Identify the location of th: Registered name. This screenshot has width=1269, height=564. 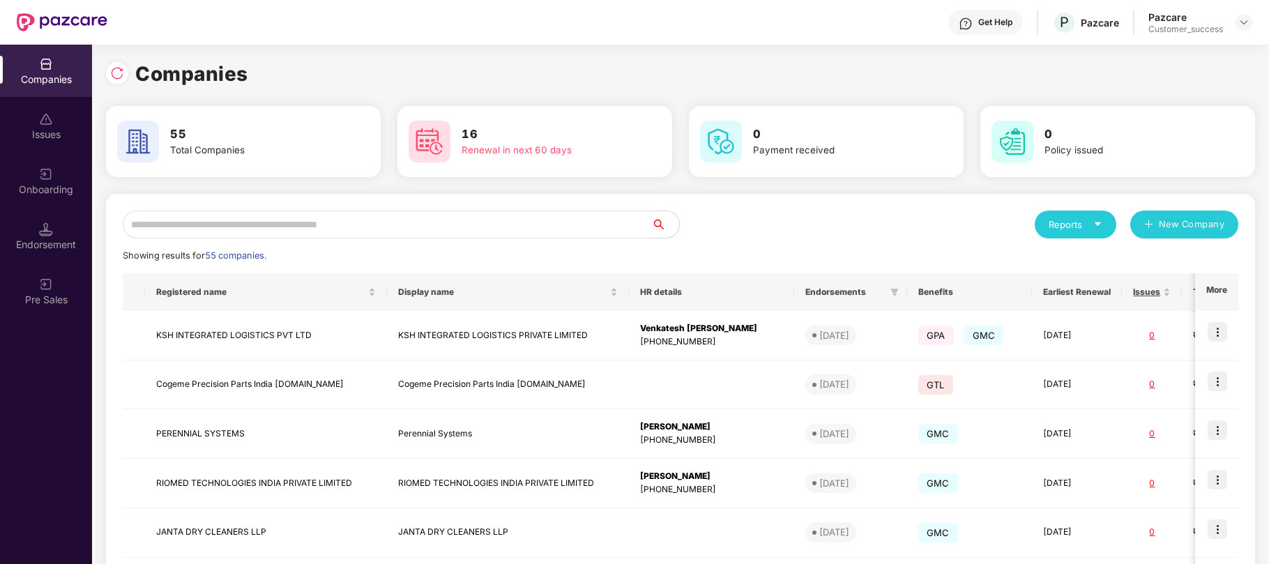
(266, 292).